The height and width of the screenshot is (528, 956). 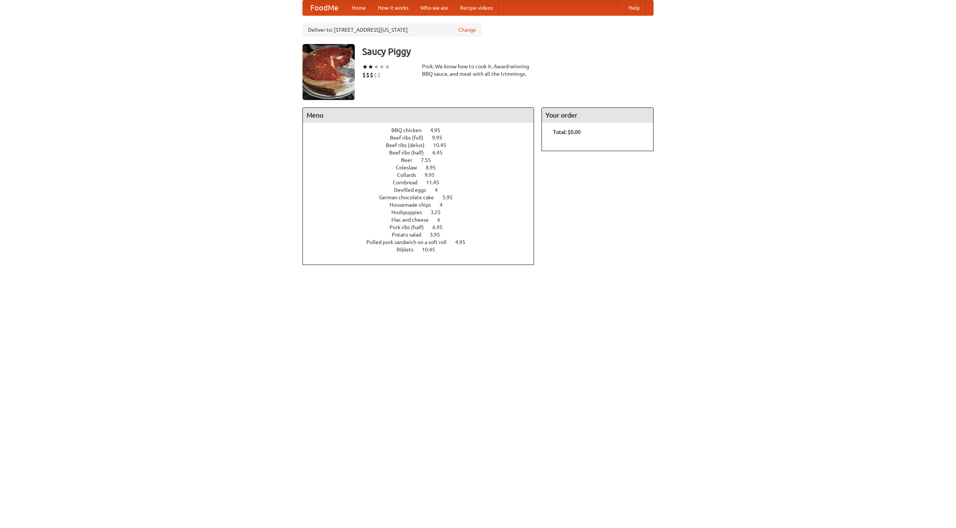 I want to click on a: Cornbread 11.45, so click(x=423, y=183).